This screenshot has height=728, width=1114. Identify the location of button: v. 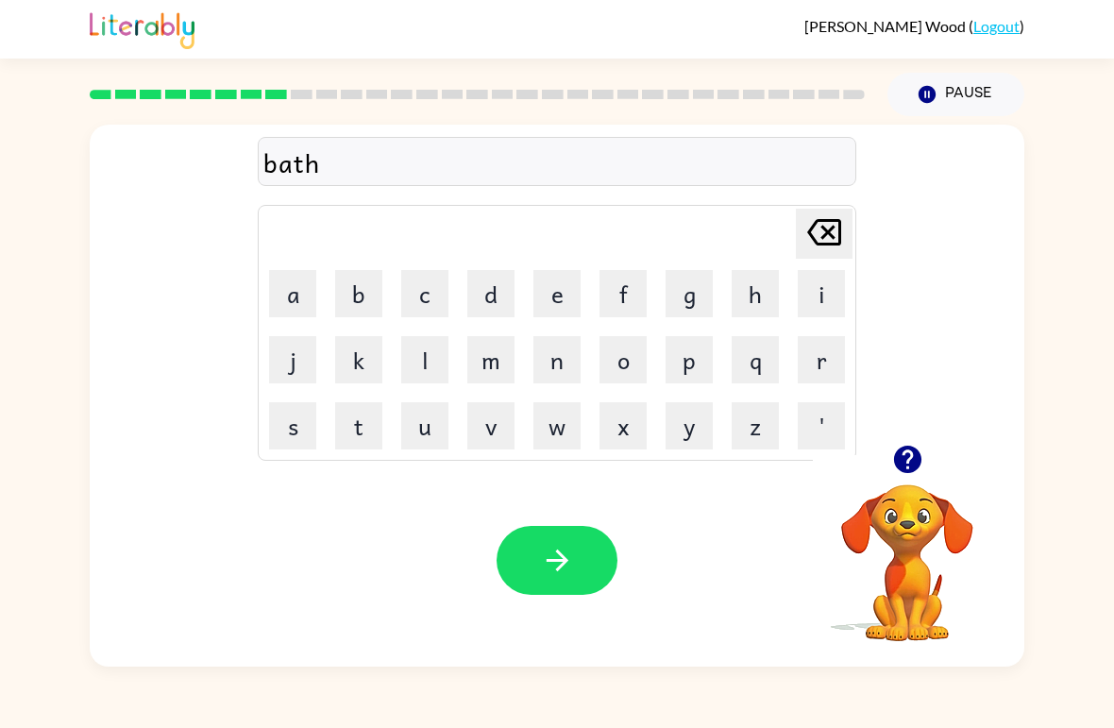
(491, 426).